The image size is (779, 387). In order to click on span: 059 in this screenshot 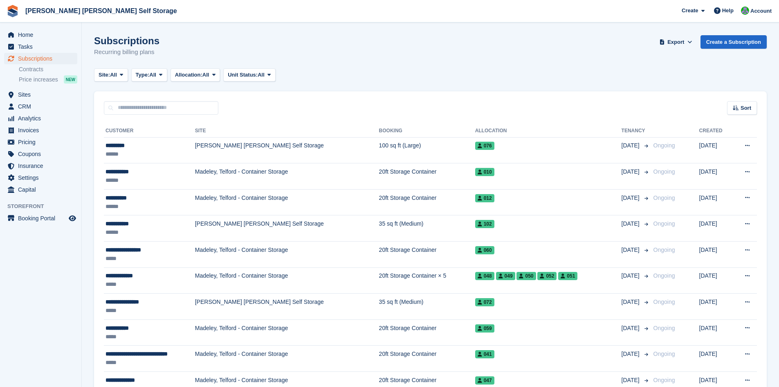, I will do `click(485, 328)`.